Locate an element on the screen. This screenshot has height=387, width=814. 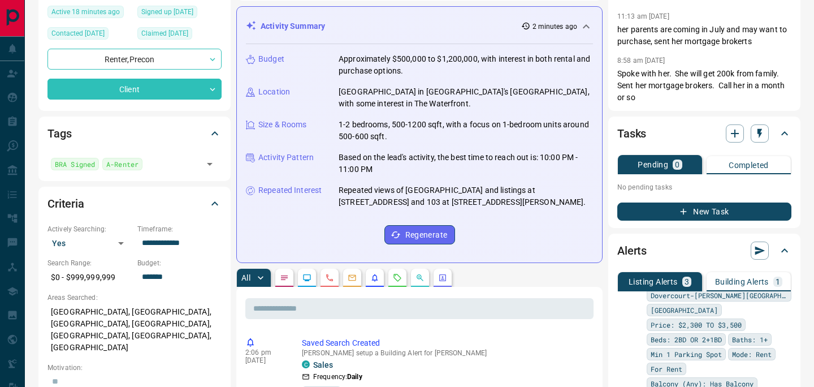
svg: Listing Alerts is located at coordinates (375, 278).